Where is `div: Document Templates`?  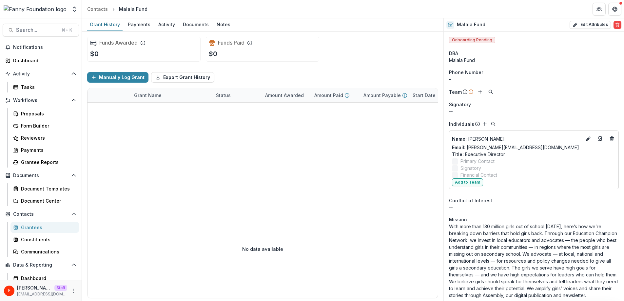
div: Document Templates is located at coordinates (47, 189).